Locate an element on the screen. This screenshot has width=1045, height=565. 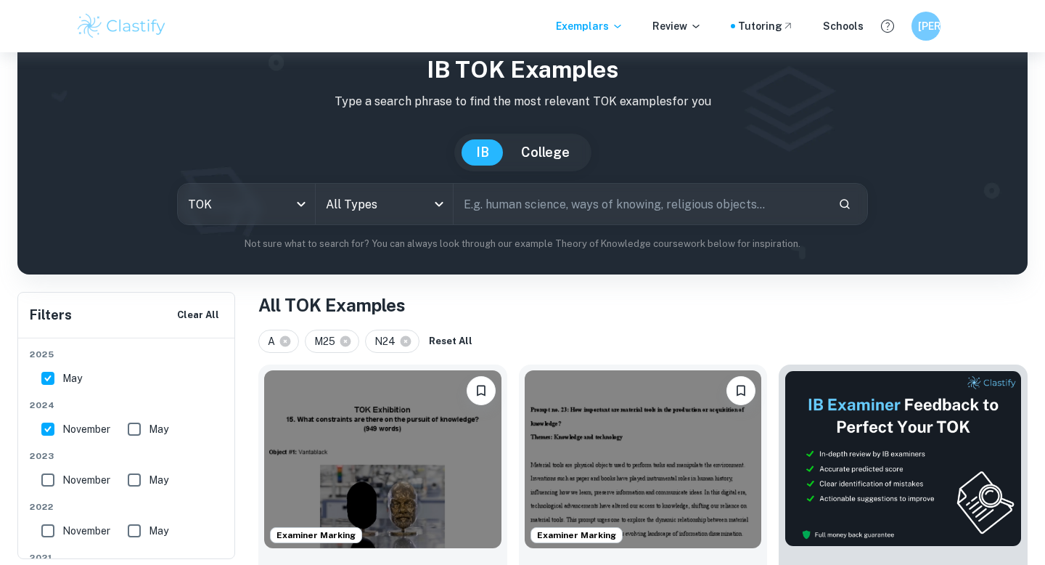
img: Clastify logo is located at coordinates (121, 26).